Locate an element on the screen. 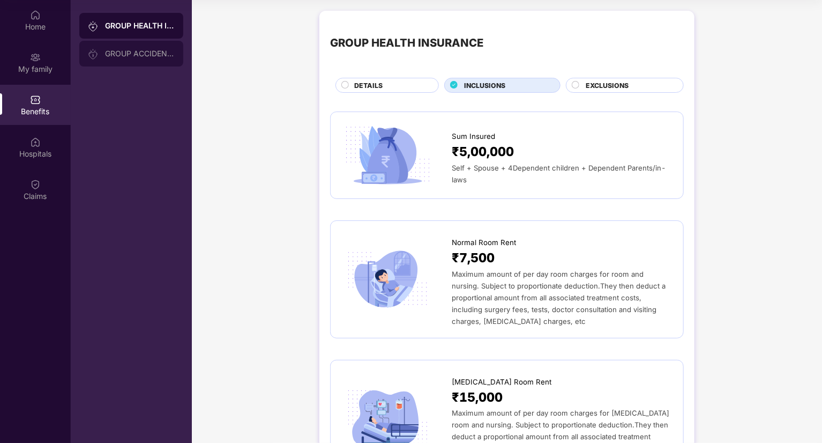 Image resolution: width=822 pixels, height=443 pixels. img: svg+xml;base64,PHN2ZyBpZD0iQ2xhaW0iIHhtbG5zPSJodHRwOi8vd3d3LnczLm9yZy8yMDAwL3N2ZyIgd2lkdGg9IjIwIi... is located at coordinates (35, 184).